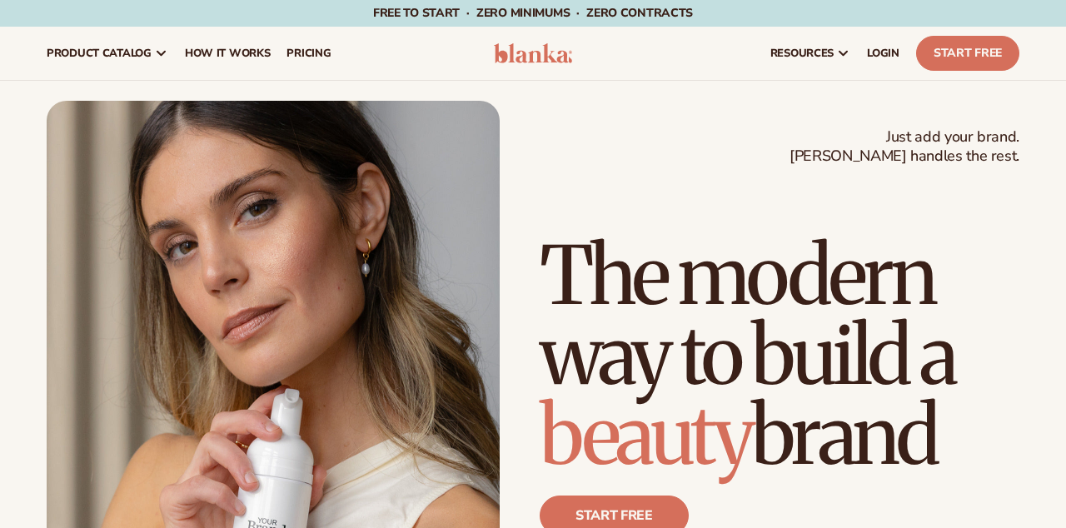 This screenshot has width=1066, height=528. Describe the element at coordinates (802, 53) in the screenshot. I see `span: resources` at that location.